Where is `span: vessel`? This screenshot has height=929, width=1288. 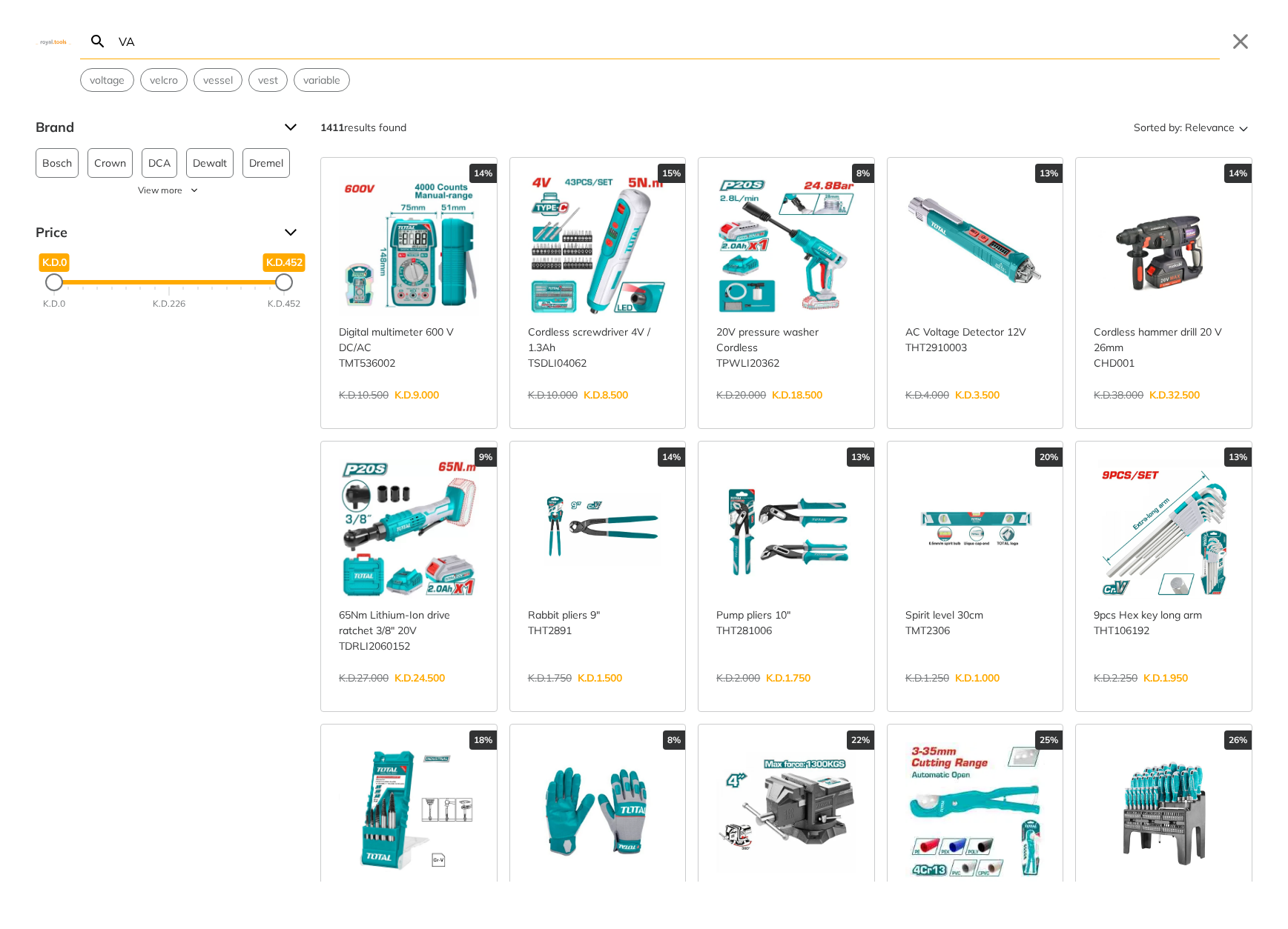 span: vessel is located at coordinates (218, 80).